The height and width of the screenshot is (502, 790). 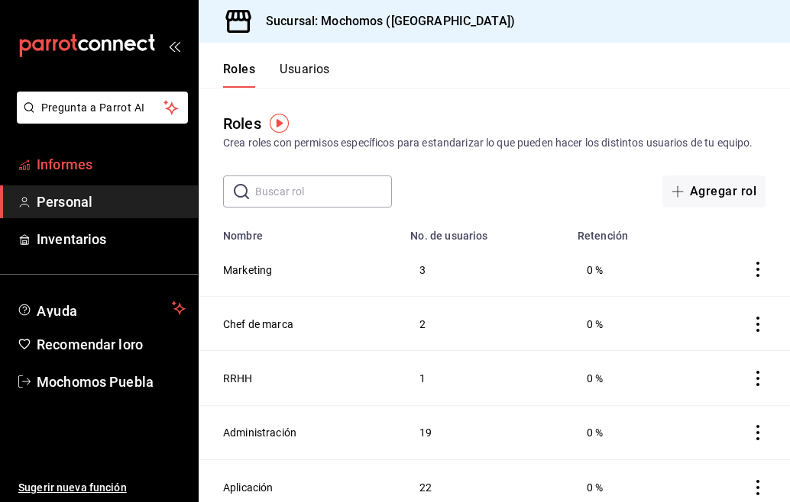 I want to click on input: Buscar rol, so click(x=323, y=192).